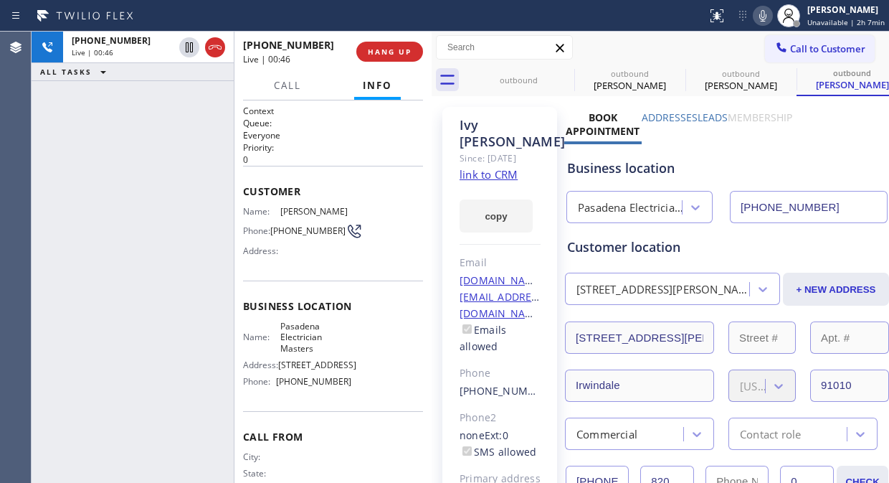 The image size is (889, 483). Describe the element at coordinates (333, 110) in the screenshot. I see `h1: Context` at that location.